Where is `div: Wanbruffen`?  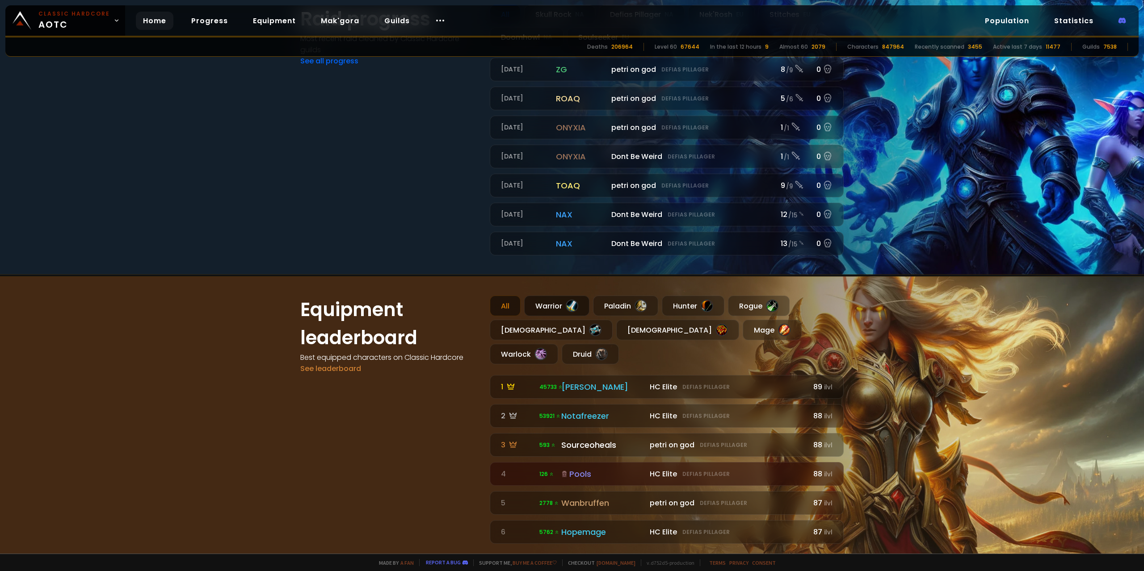
div: Wanbruffen is located at coordinates (603, 503).